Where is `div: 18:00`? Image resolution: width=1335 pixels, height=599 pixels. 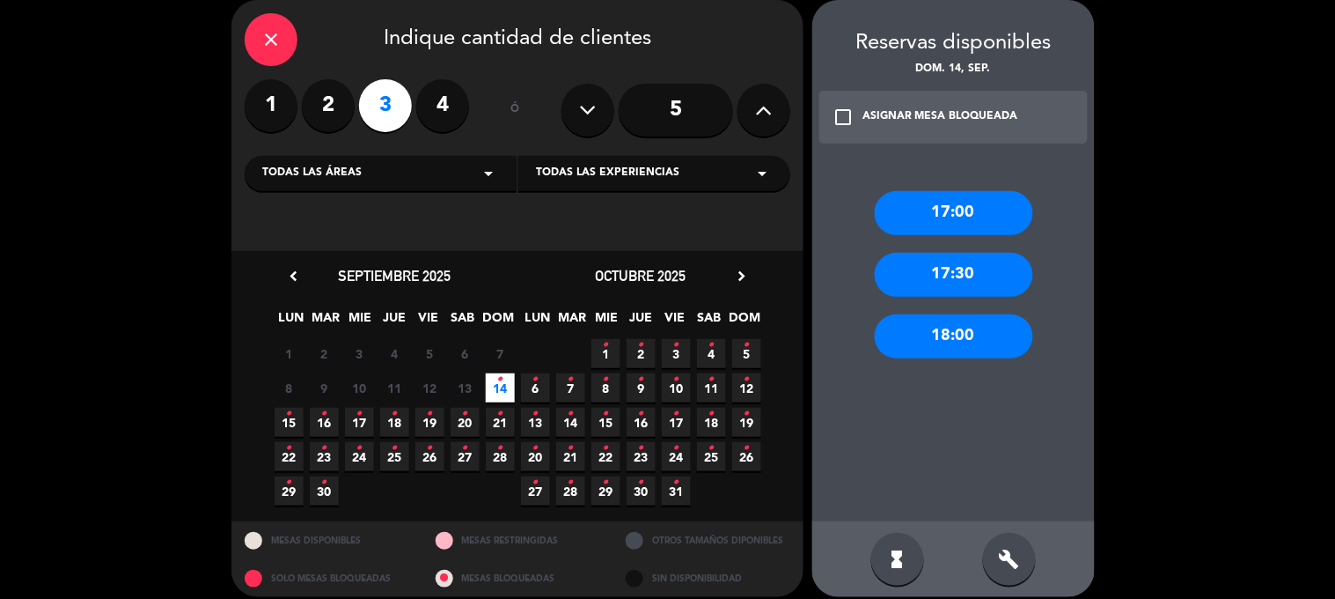
div: 18:00 is located at coordinates (954, 336).